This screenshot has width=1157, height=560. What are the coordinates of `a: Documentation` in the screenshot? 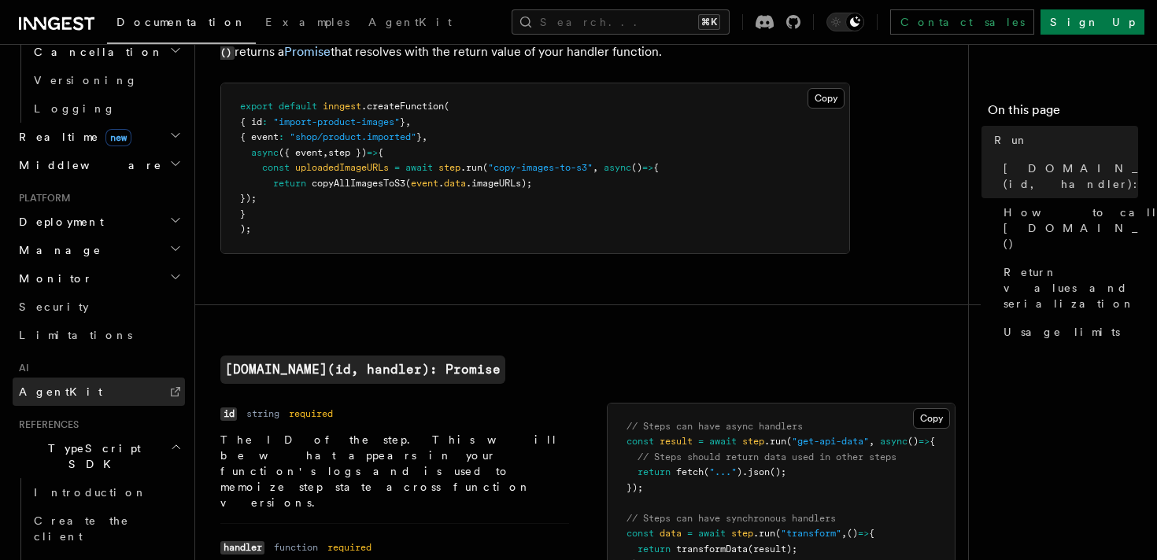 It's located at (181, 24).